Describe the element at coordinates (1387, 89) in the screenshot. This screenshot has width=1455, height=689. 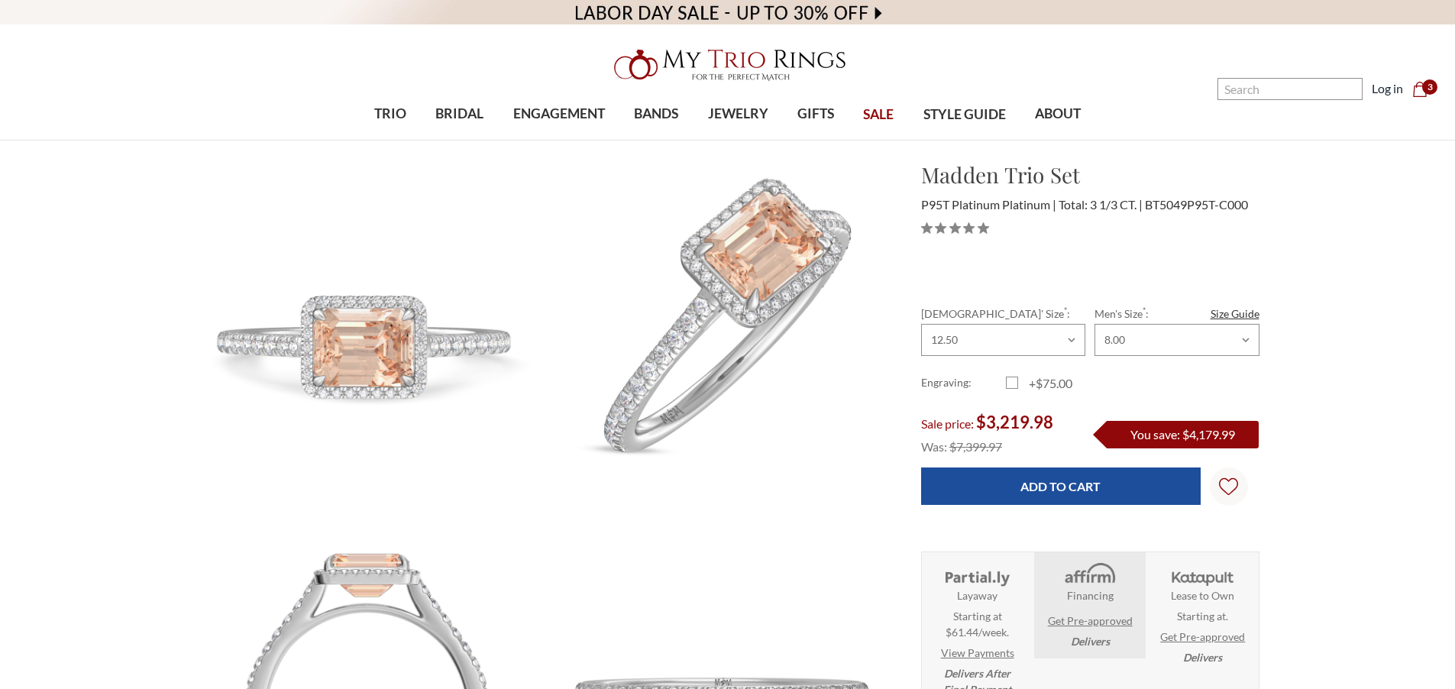
I see `a: Log in` at that location.